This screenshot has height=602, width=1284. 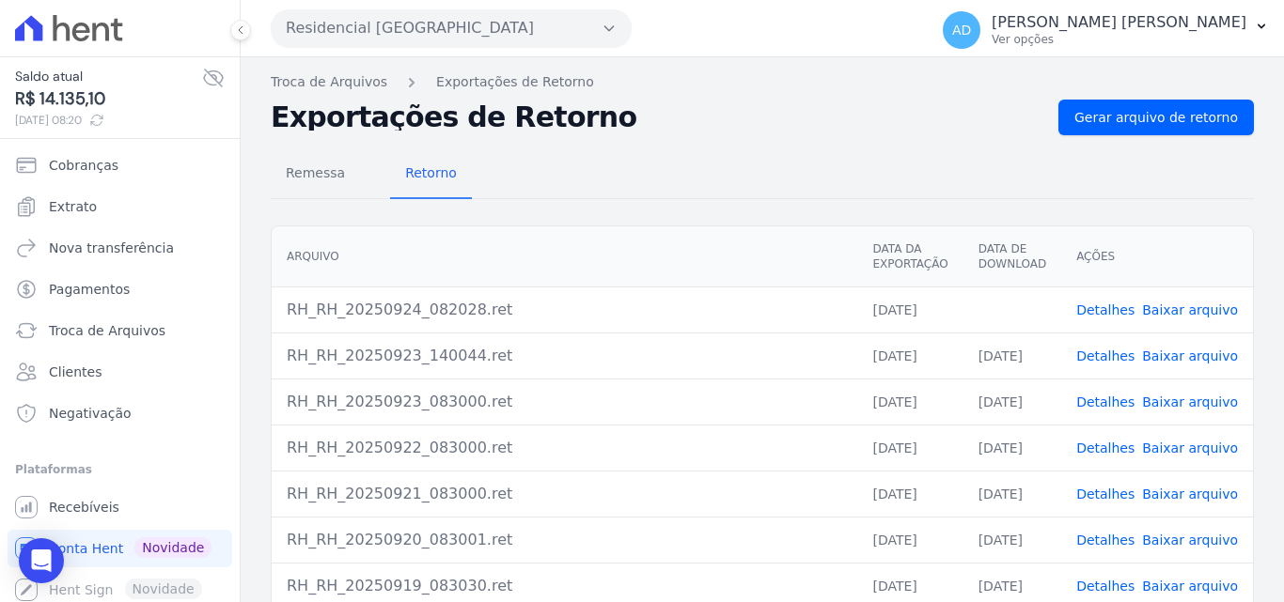 I want to click on a: Exportações de Retorno, so click(x=515, y=82).